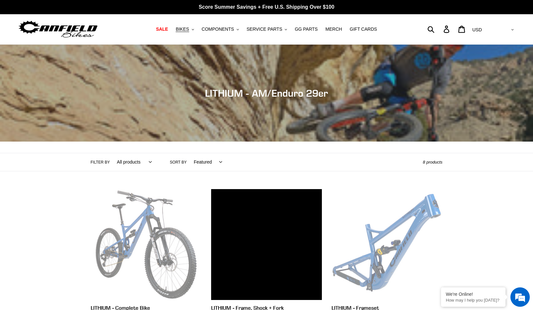 The width and height of the screenshot is (533, 310). Describe the element at coordinates (306, 29) in the screenshot. I see `a: GG PARTS` at that location.